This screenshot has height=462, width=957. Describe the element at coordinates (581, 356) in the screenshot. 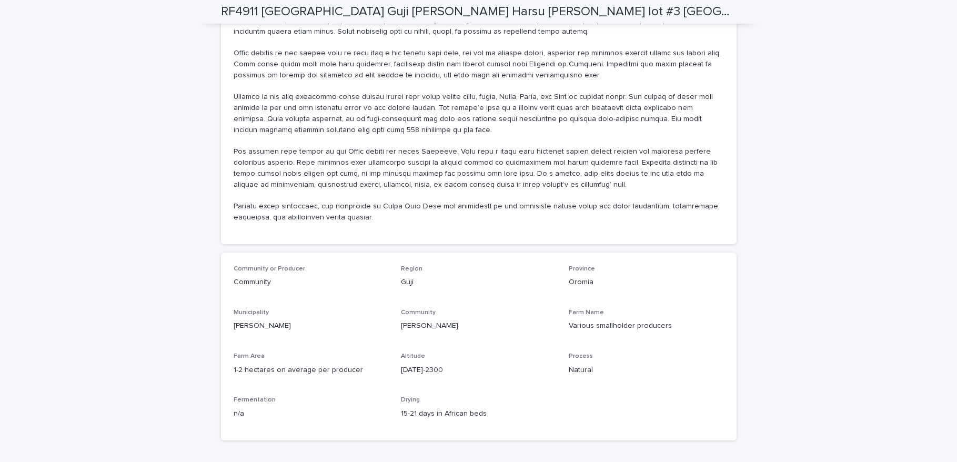

I see `span: Process` at that location.